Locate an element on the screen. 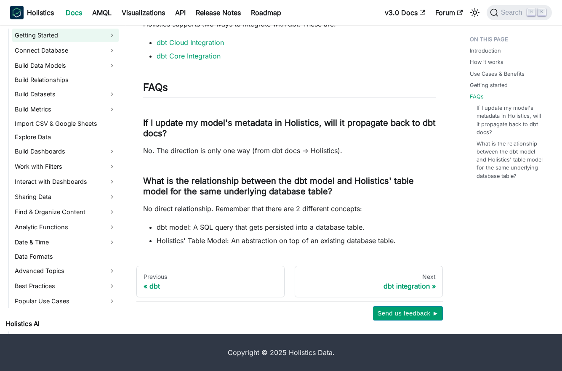 The height and width of the screenshot is (371, 562). a: Visualizations is located at coordinates (143, 13).